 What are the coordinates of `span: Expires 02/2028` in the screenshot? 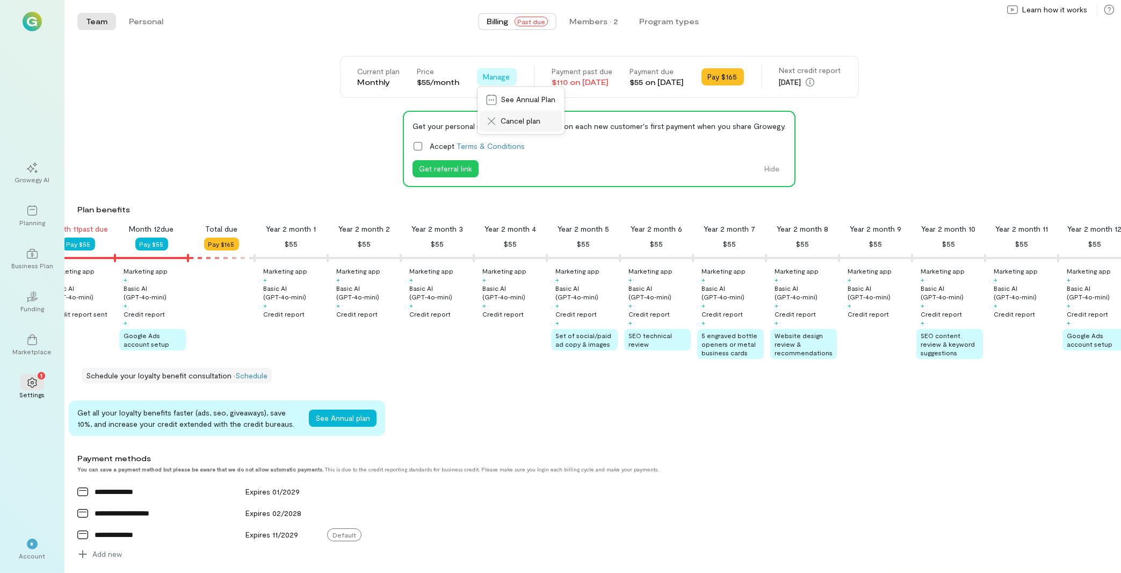 It's located at (273, 512).